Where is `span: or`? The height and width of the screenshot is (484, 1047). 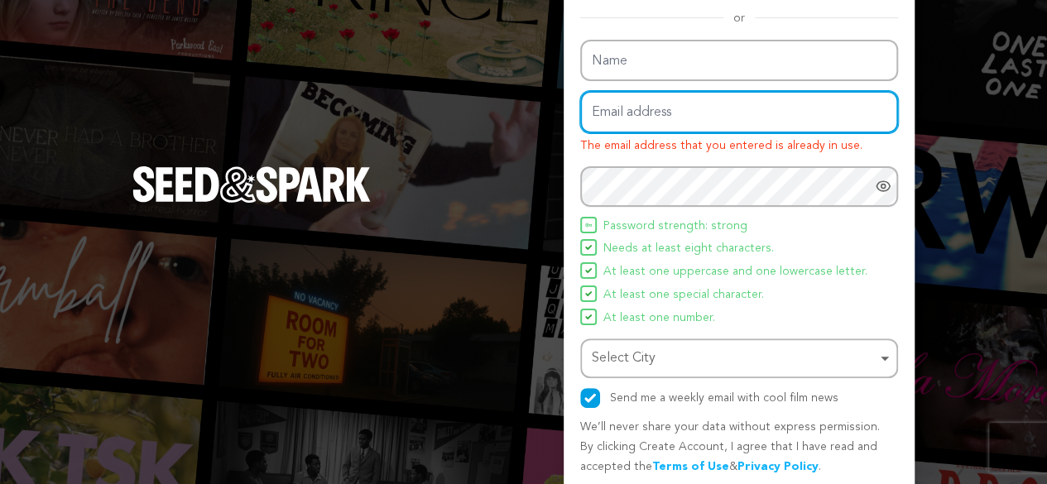
span: or is located at coordinates (739, 18).